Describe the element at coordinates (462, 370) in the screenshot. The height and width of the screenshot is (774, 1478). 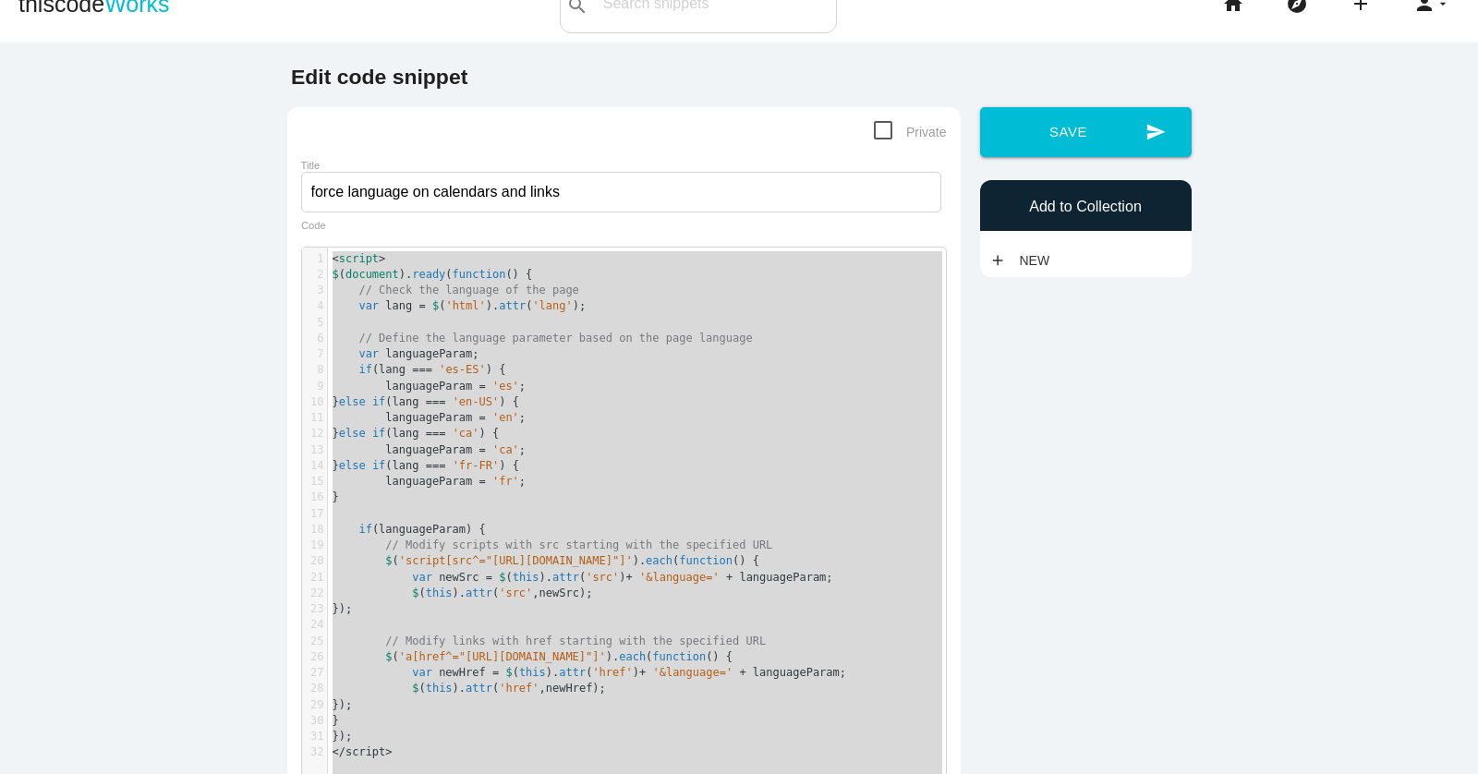
I see `span: 'es-ES'` at that location.